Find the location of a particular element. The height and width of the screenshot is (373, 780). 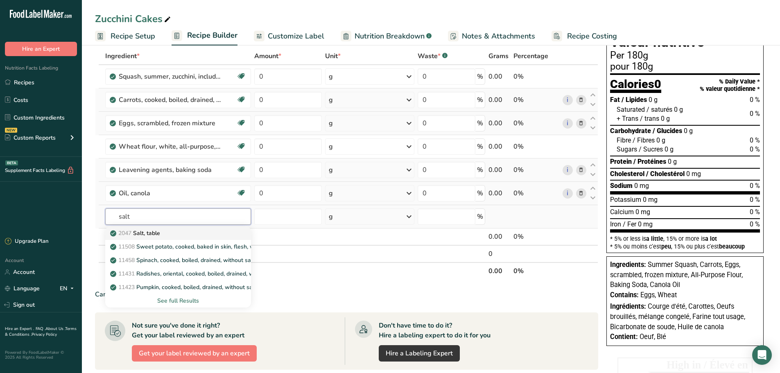

div: Can't find your ingredient? is located at coordinates (346, 294).